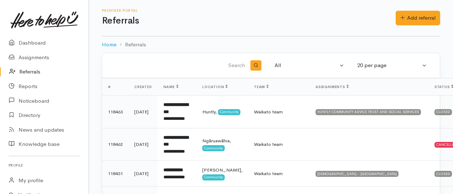 This screenshot has height=194, width=453. What do you see at coordinates (392, 65) in the screenshot?
I see `button: 20 per page` at bounding box center [392, 65].